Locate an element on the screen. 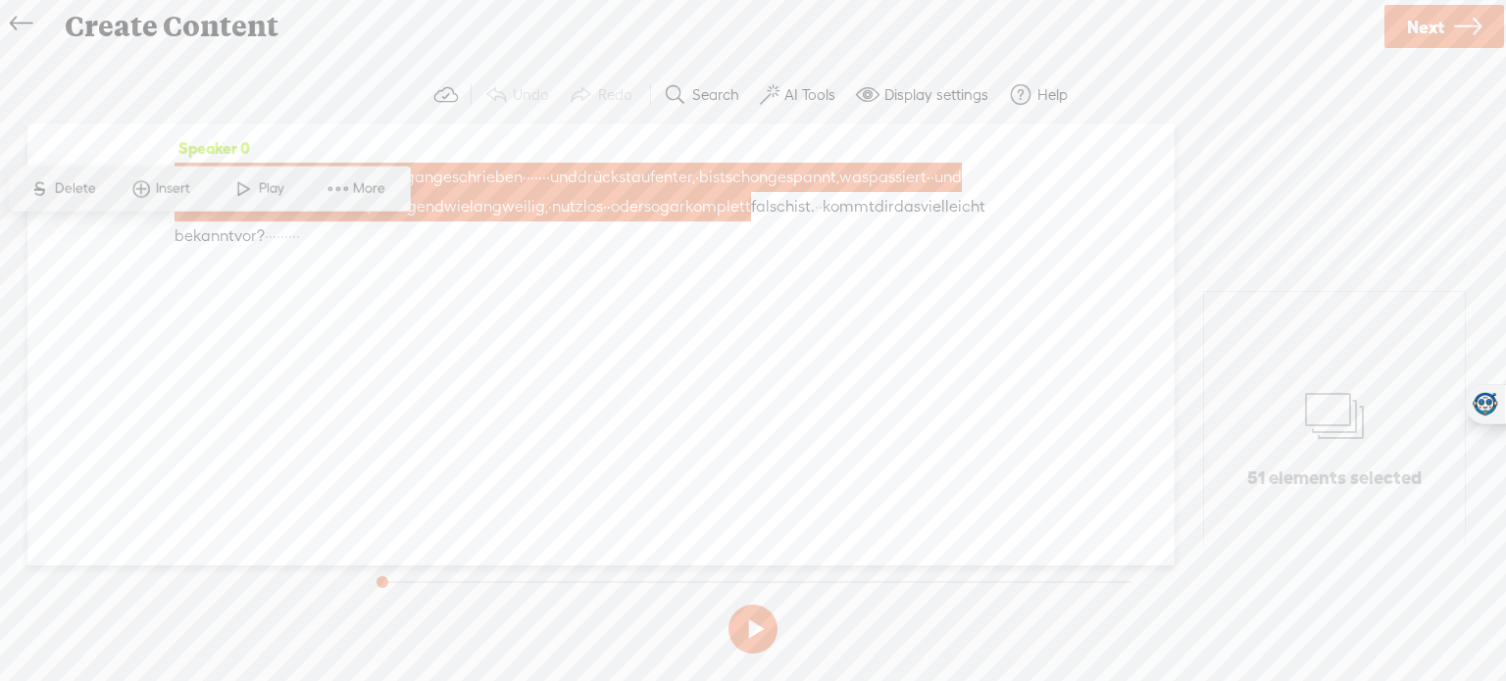 The image size is (1506, 681). span: sogar is located at coordinates (665, 207).